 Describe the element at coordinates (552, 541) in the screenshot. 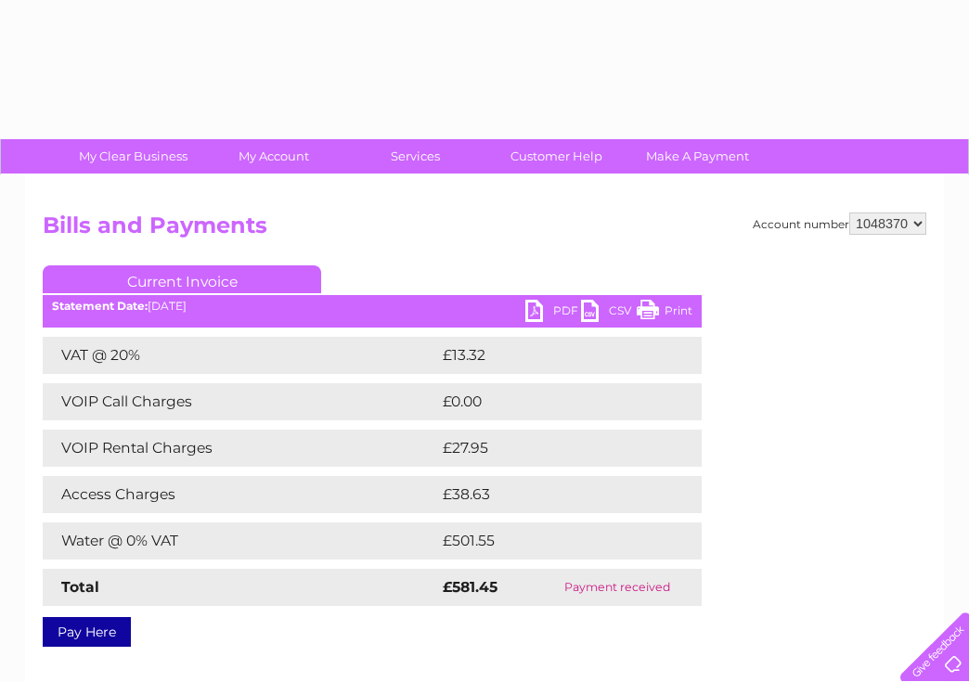

I see `td: £501.55` at that location.